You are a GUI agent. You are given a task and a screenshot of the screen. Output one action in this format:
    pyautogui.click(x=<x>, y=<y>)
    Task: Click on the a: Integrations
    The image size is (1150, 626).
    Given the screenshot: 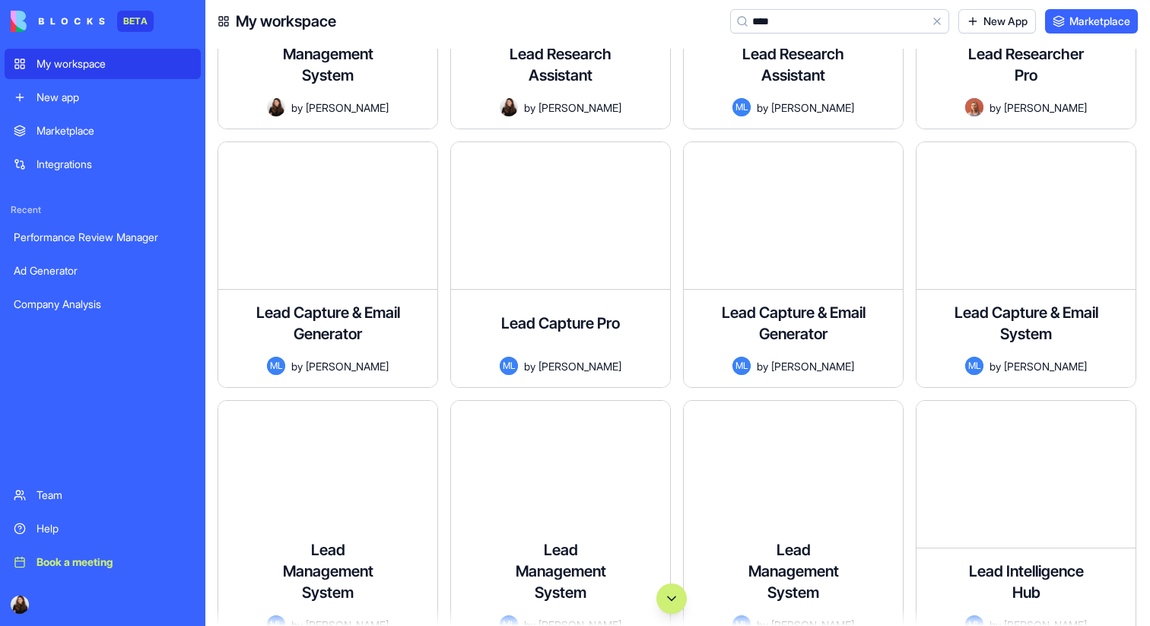 What is the action you would take?
    pyautogui.click(x=103, y=164)
    